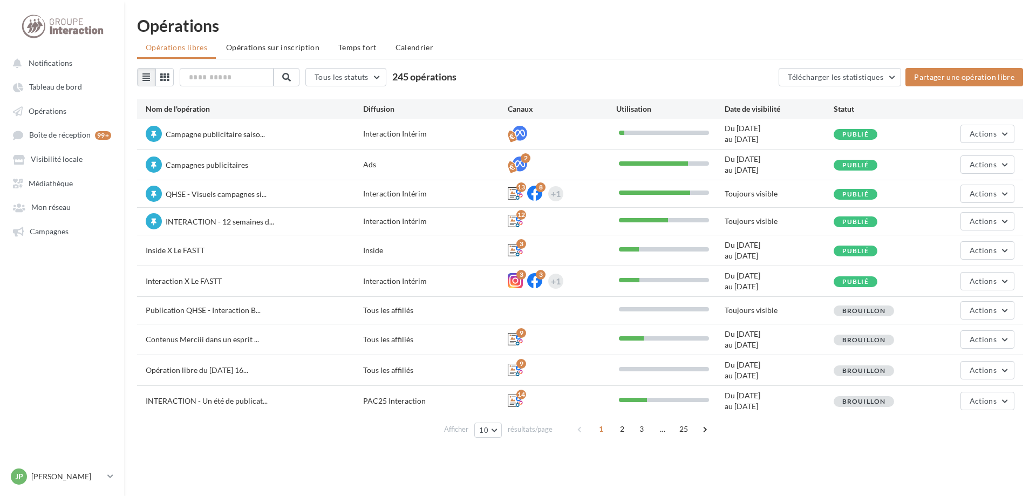 This screenshot has width=1036, height=496. Describe the element at coordinates (521, 187) in the screenshot. I see `div: 13` at that location.